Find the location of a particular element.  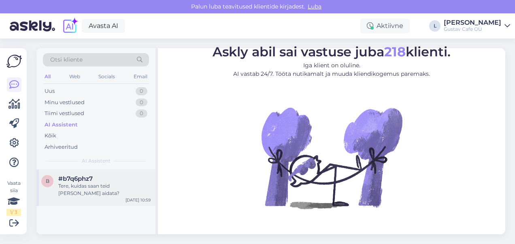

div: Gustav Cafe OÜ is located at coordinates (473, 29).